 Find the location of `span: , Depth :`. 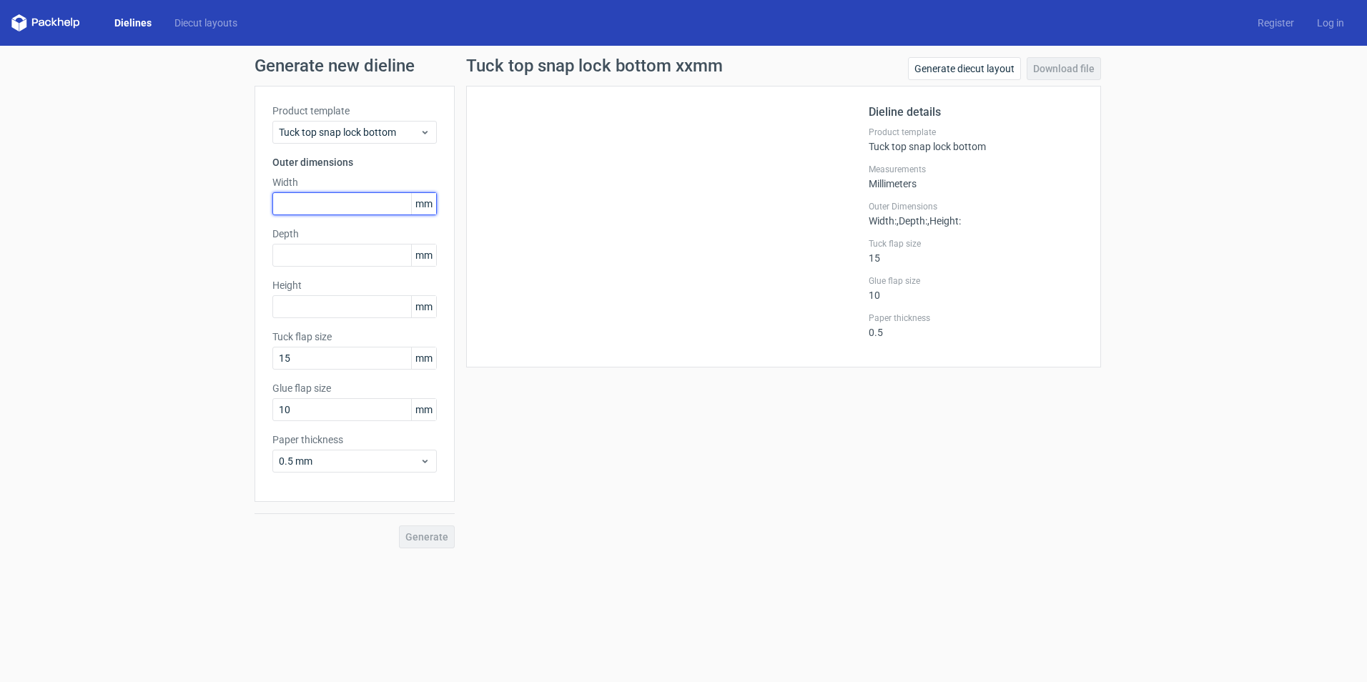

span: , Depth : is located at coordinates (912, 221).